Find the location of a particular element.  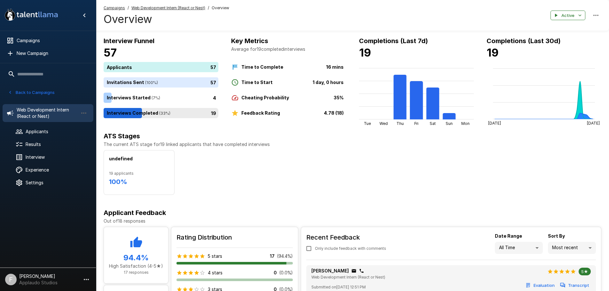

button: Transcript is located at coordinates (575, 285).